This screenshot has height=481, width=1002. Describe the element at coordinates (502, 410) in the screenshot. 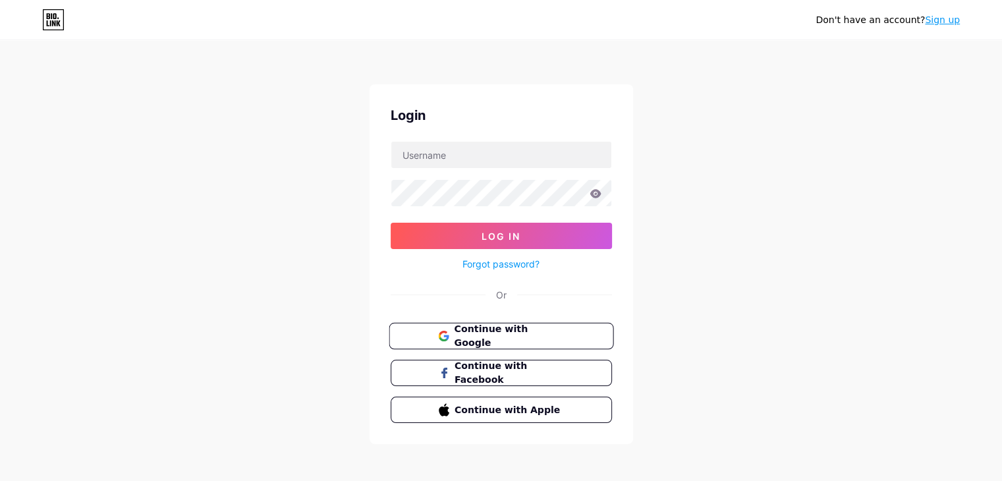

I see `button: Continue with Apple` at that location.